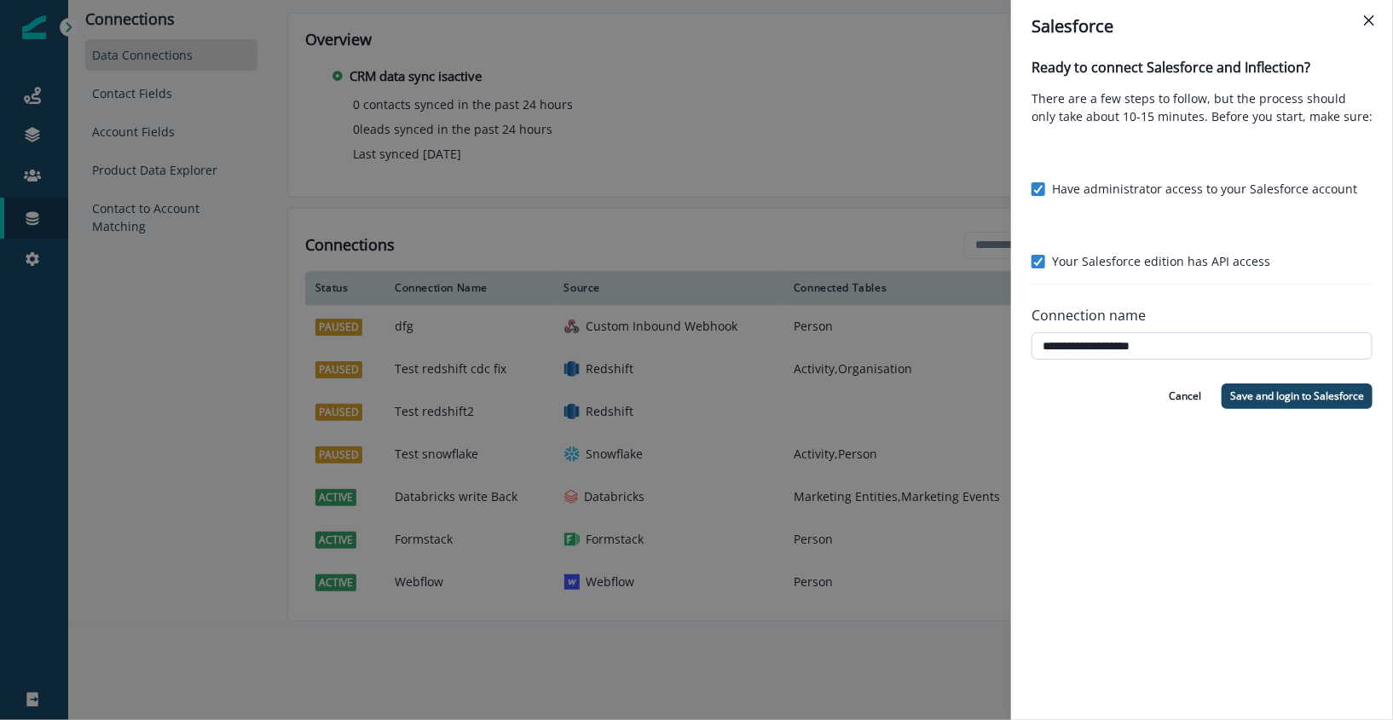 The width and height of the screenshot is (1393, 720). I want to click on p: There are a few steps to follow, but the process should only take about 10-15 minutes. Before you..., so click(1202, 107).